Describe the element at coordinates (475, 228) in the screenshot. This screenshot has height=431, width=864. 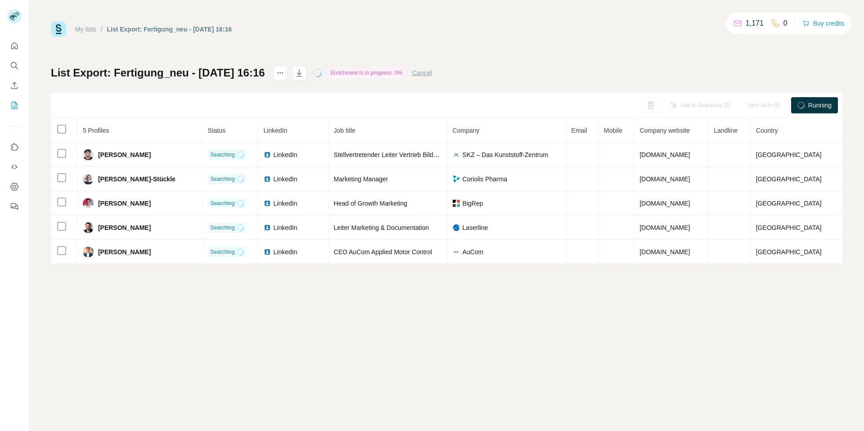
I see `span: Laserline` at that location.